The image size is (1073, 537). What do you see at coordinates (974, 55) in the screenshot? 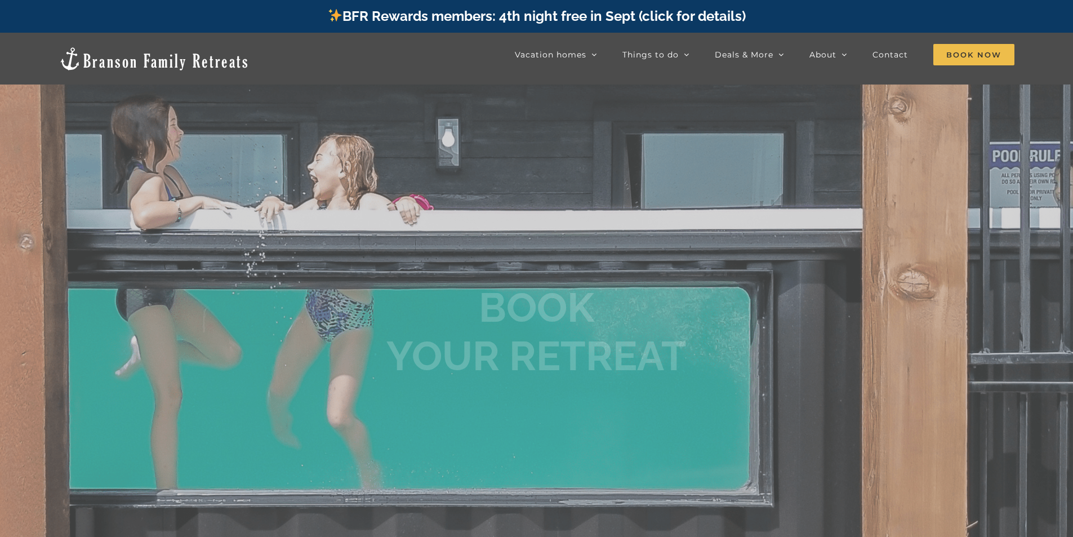
I see `a: Book Now` at bounding box center [974, 55].